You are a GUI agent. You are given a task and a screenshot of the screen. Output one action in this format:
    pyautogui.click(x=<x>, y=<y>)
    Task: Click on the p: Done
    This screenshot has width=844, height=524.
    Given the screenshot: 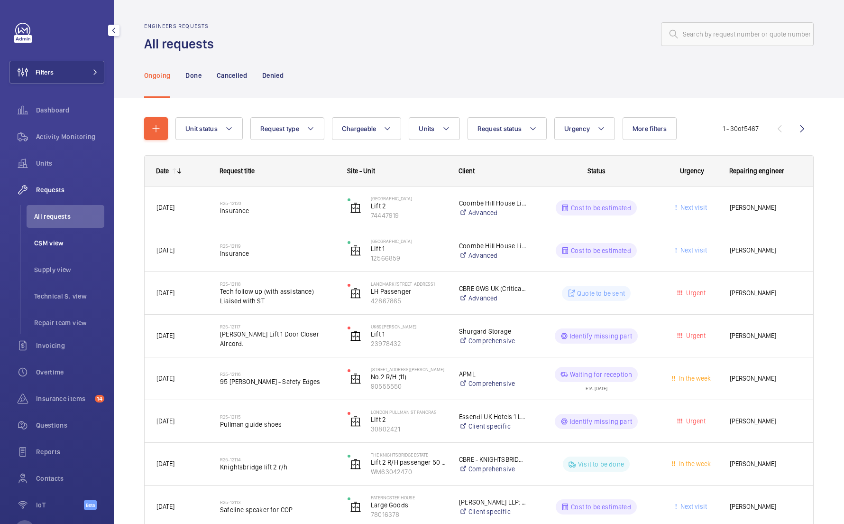 What is the action you would take?
    pyautogui.click(x=193, y=75)
    